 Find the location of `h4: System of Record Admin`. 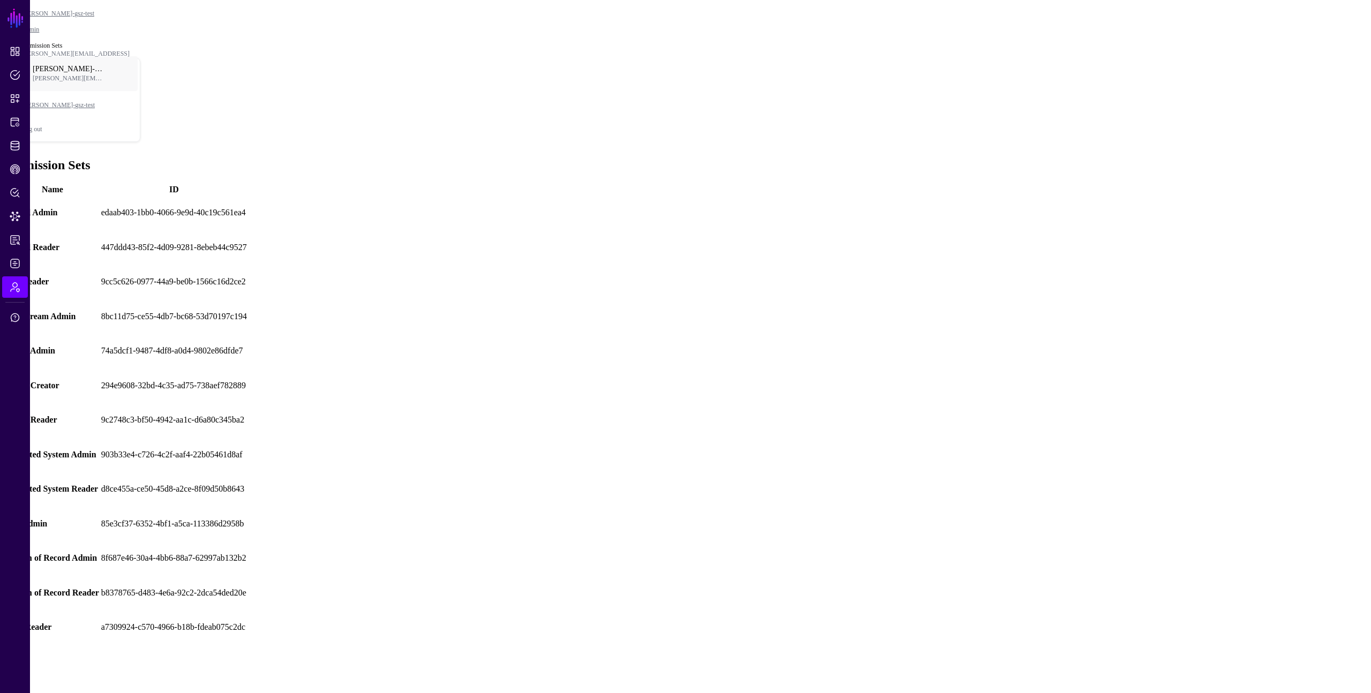

h4: System of Record Admin is located at coordinates (52, 558).